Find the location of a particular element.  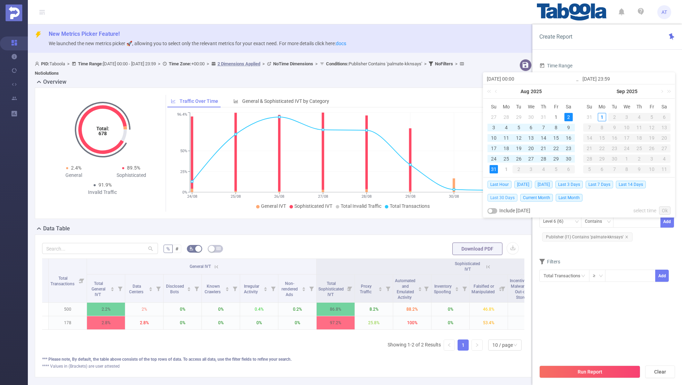

td: July 31, 2025 is located at coordinates (543, 117).